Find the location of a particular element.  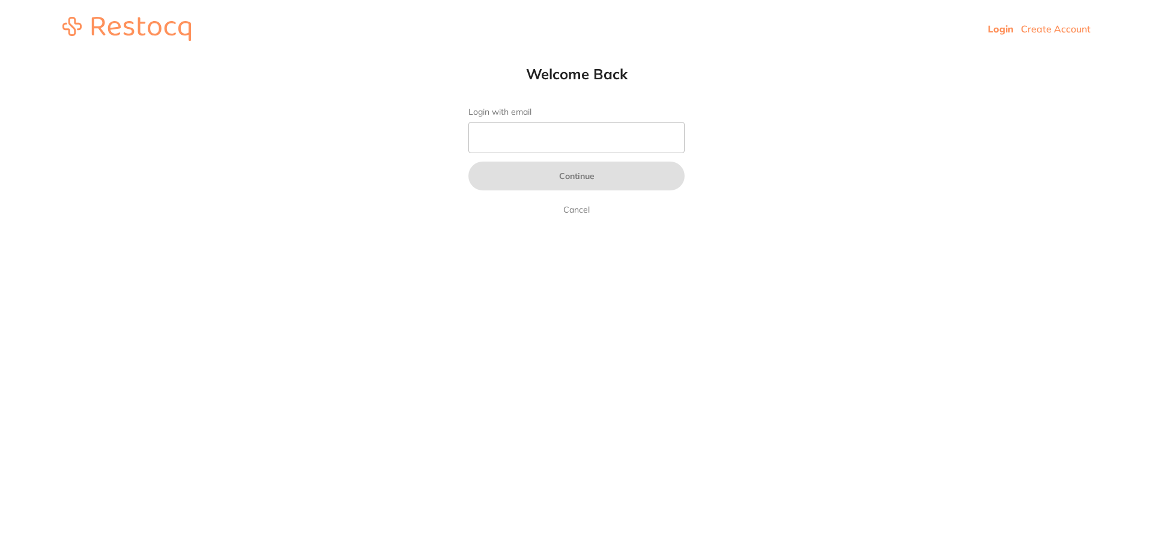

h1: Welcome Back is located at coordinates (576, 74).